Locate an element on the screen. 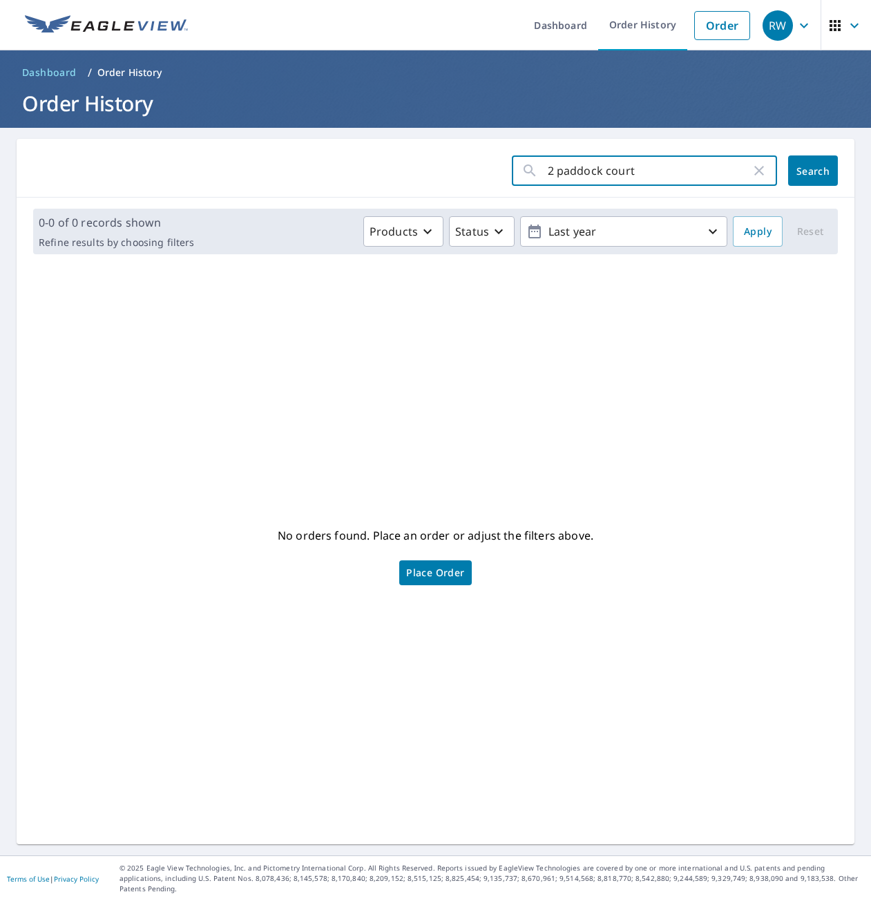 This screenshot has width=871, height=901. button: Search is located at coordinates (813, 171).